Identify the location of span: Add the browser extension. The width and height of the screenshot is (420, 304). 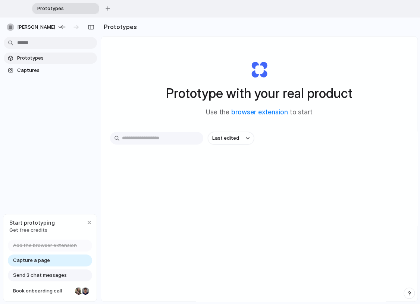
(45, 246).